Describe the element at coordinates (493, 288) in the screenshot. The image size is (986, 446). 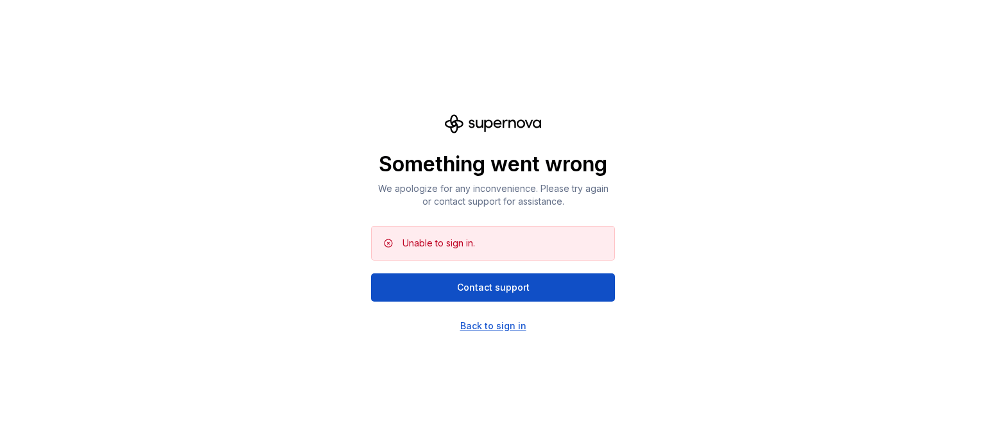
I see `span: Contact support` at that location.